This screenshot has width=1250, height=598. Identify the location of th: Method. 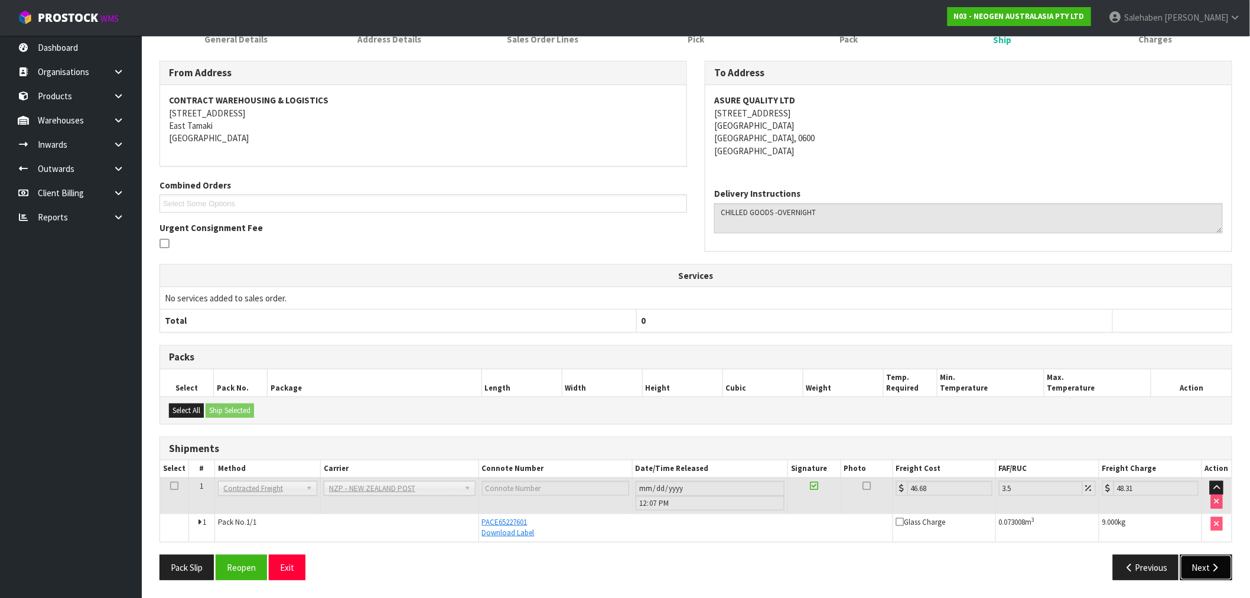
(267, 468).